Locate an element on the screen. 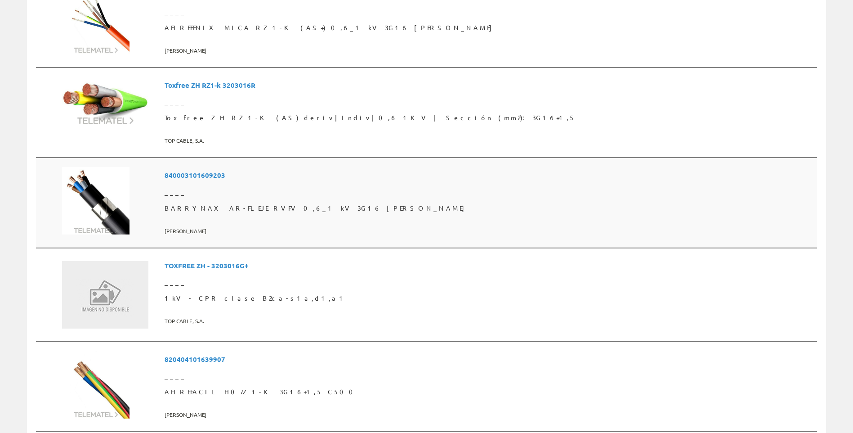  span: 840003101609203 is located at coordinates (489, 175).